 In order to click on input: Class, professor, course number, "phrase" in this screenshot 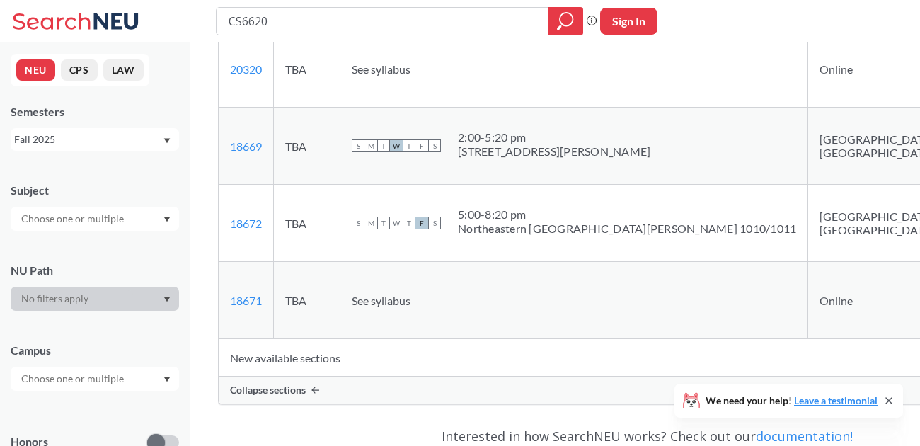, I will do `click(382, 21)`.